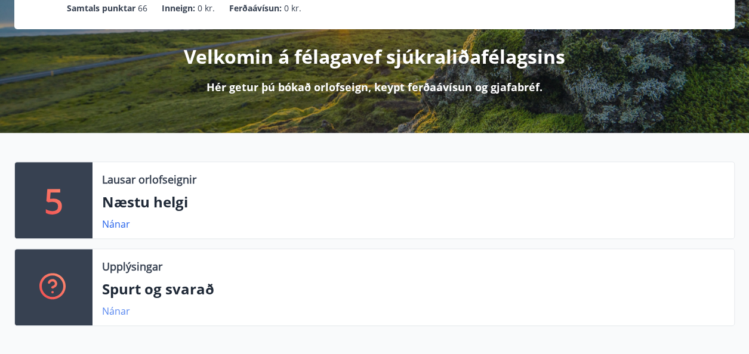 The width and height of the screenshot is (749, 354). Describe the element at coordinates (149, 180) in the screenshot. I see `font: Lausar orlofseignir` at that location.